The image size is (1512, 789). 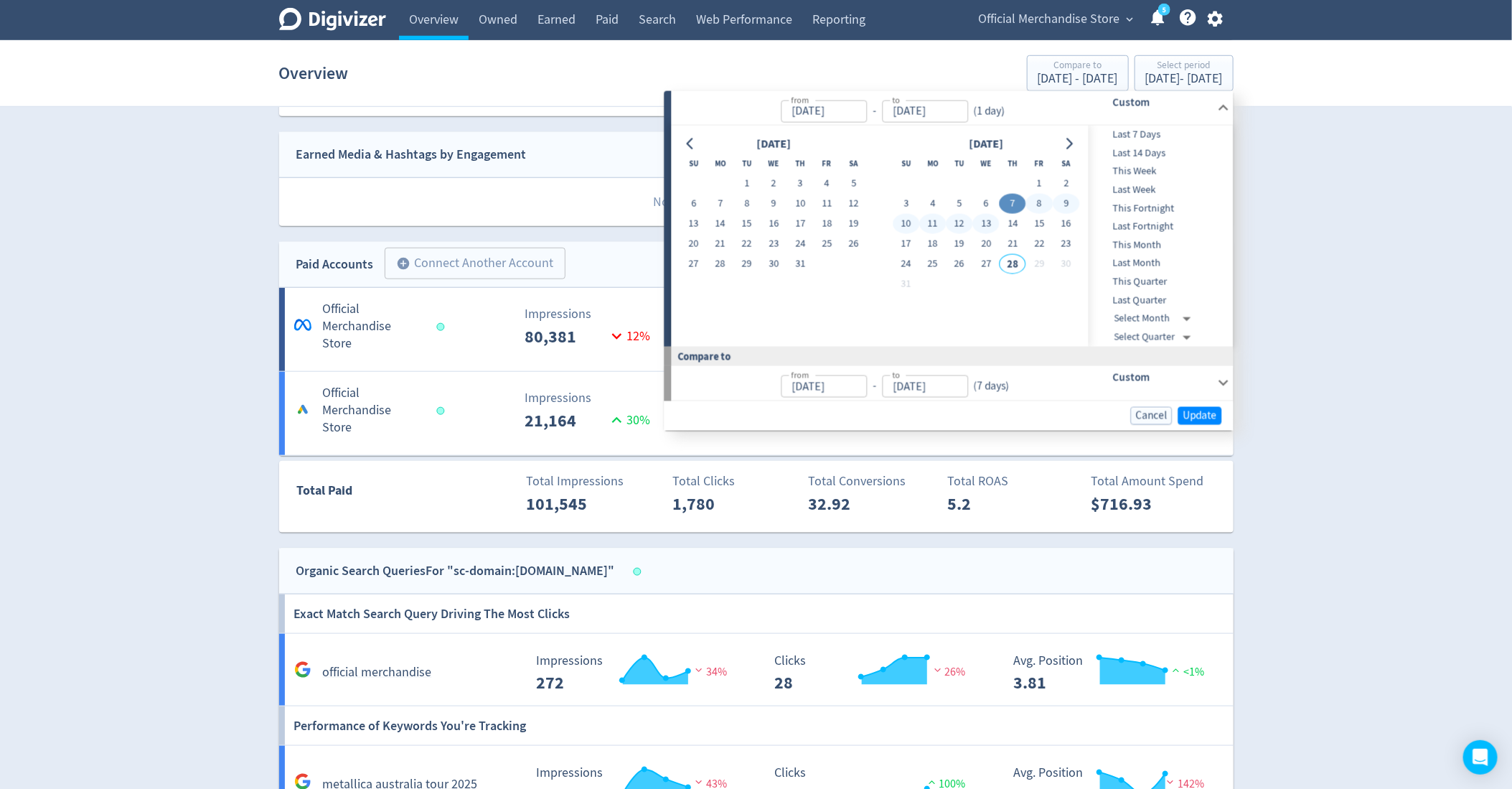 What do you see at coordinates (1160, 135) in the screenshot?
I see `div: Last 7 Days` at bounding box center [1160, 135].